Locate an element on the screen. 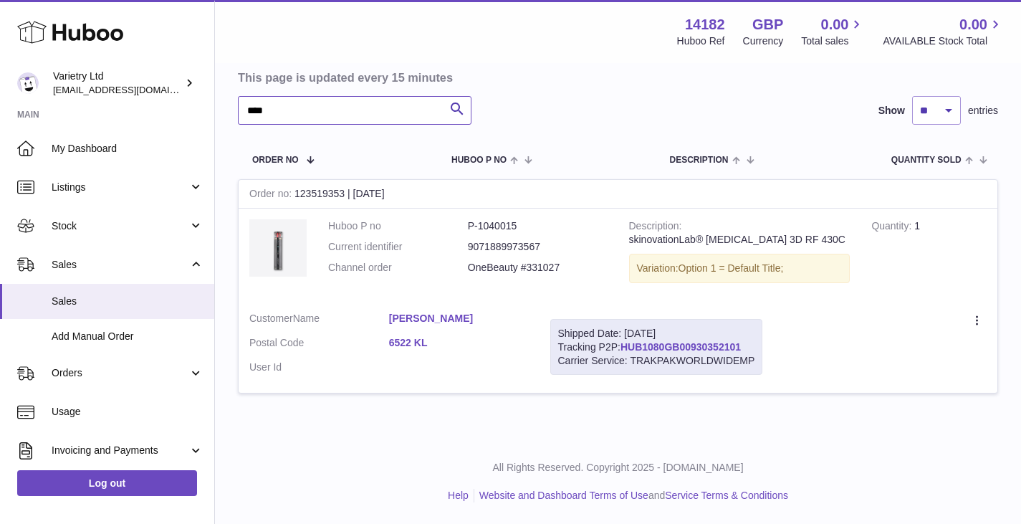 This screenshot has width=1021, height=524. div: Tracking P2P: is located at coordinates (657, 347).